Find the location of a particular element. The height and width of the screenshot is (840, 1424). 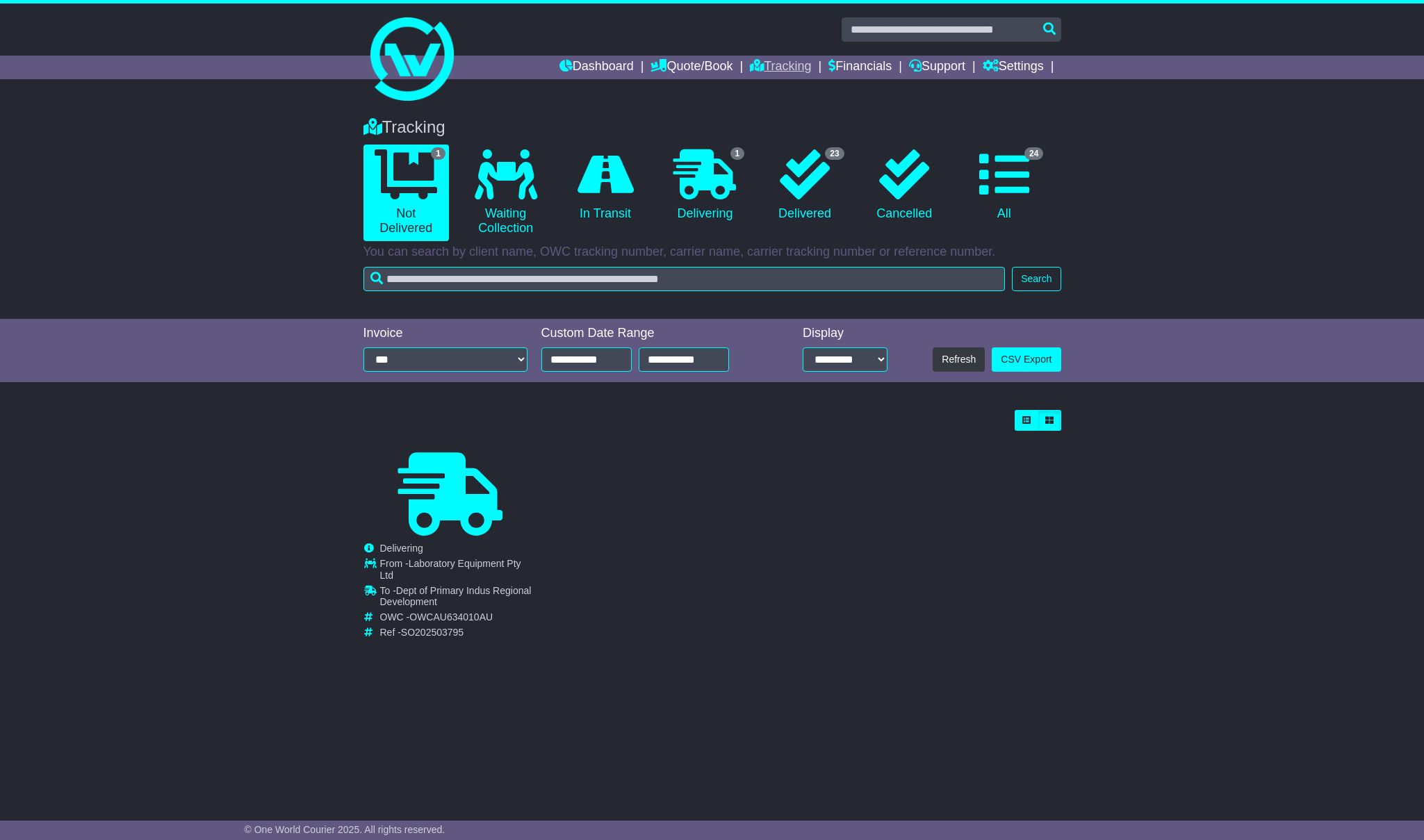

a: Settings is located at coordinates (1013, 67).